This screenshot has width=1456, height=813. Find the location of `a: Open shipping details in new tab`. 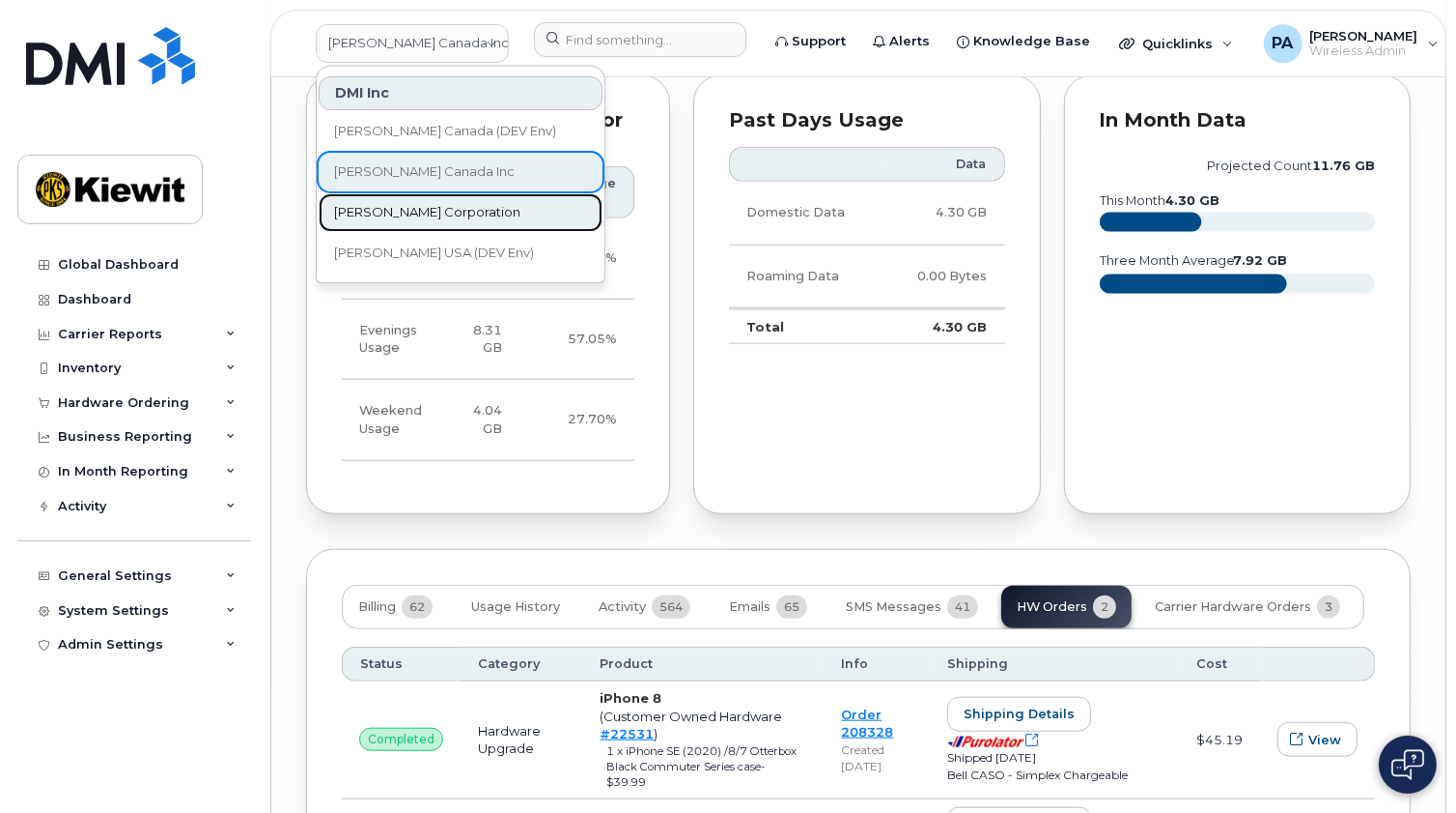

a: Open shipping details in new tab is located at coordinates (994, 740).